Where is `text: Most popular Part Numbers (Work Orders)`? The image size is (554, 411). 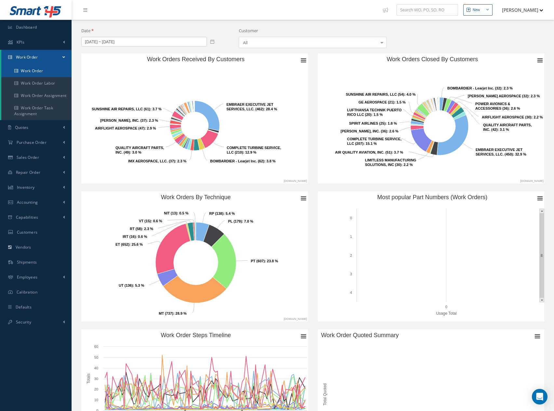
text: Most popular Part Numbers (Work Orders) is located at coordinates (432, 197).